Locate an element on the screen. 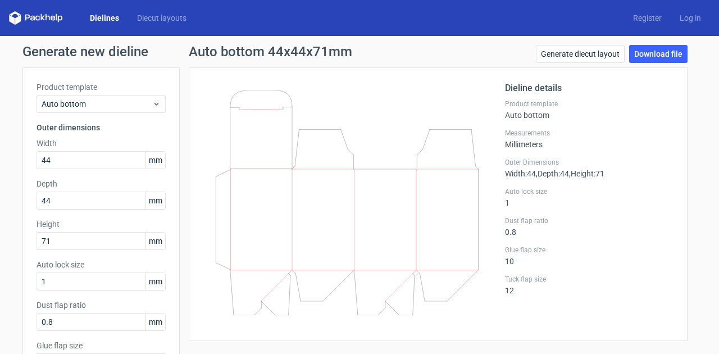 Image resolution: width=719 pixels, height=354 pixels. a: Dielines is located at coordinates (104, 18).